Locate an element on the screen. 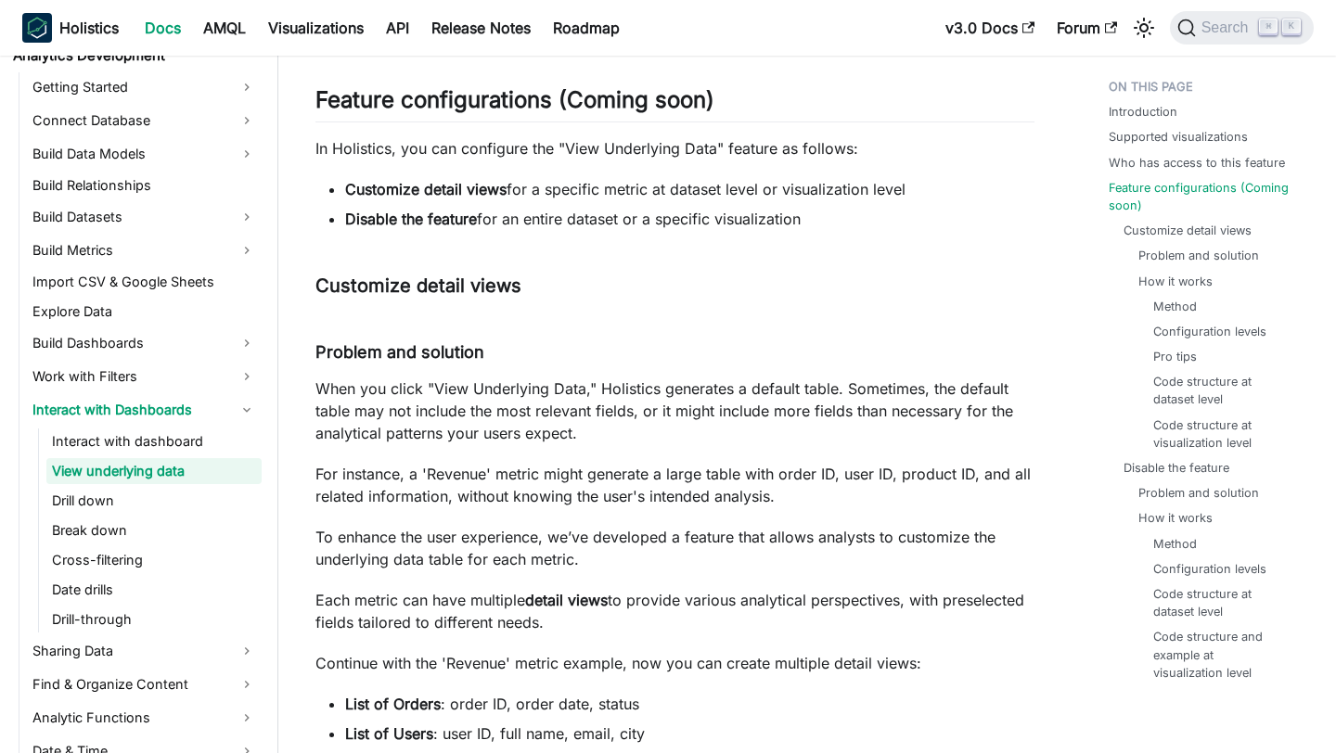 This screenshot has width=1336, height=753. a: Supported visualizations is located at coordinates (1178, 136).